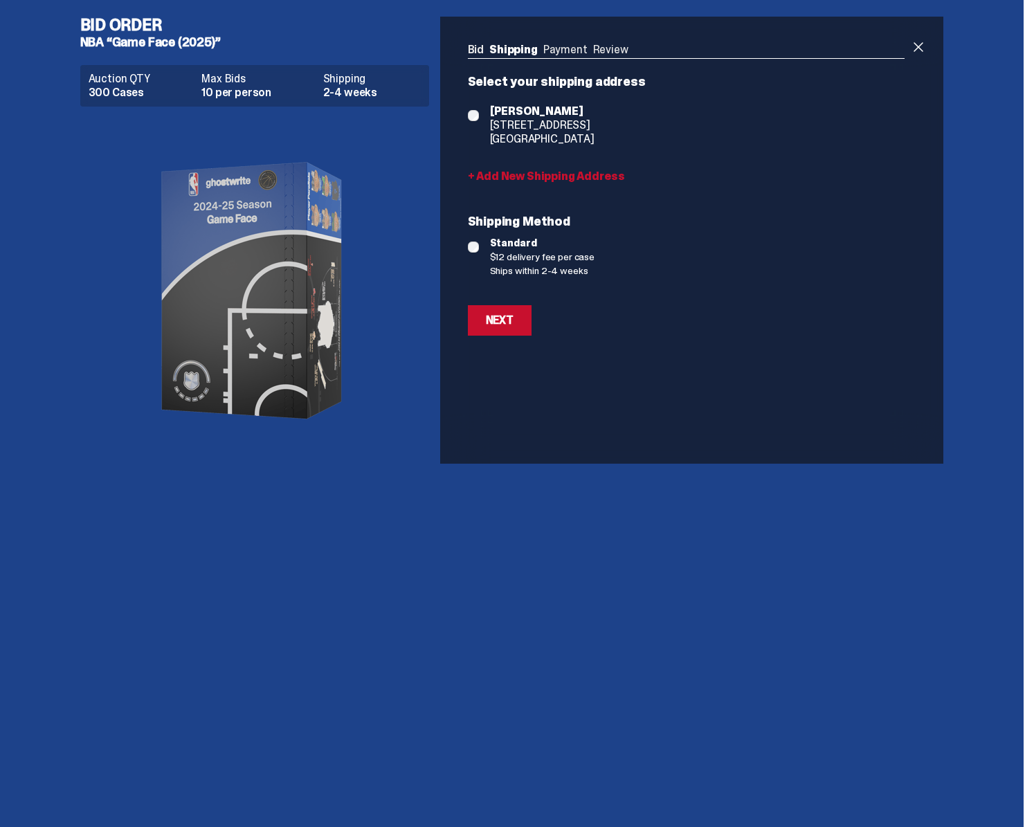 Image resolution: width=1034 pixels, height=827 pixels. I want to click on span: Ships within 2-4 weeks, so click(698, 271).